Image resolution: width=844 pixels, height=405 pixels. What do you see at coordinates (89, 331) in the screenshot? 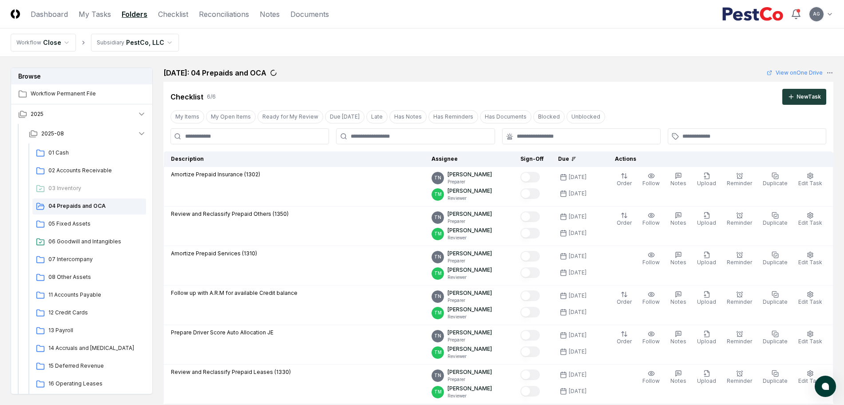
I see `a: 13 Payroll` at bounding box center [89, 331].